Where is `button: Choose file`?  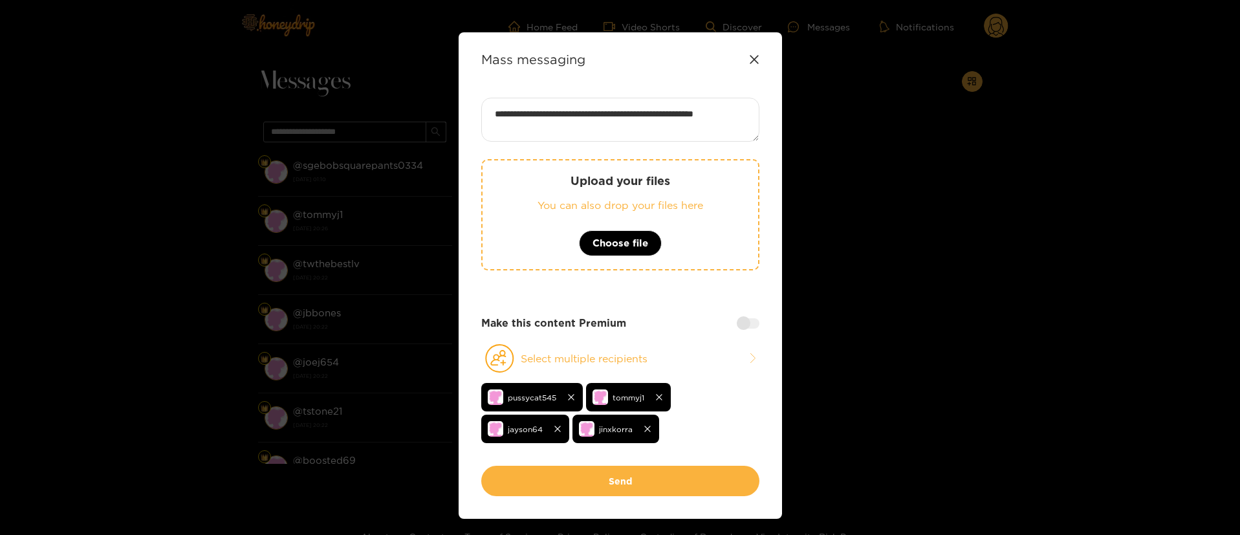
button: Choose file is located at coordinates (620, 243).